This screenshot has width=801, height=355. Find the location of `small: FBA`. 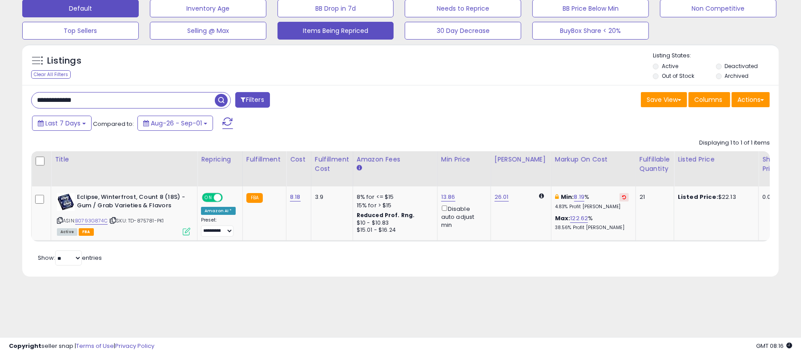

small: FBA is located at coordinates (255, 198).